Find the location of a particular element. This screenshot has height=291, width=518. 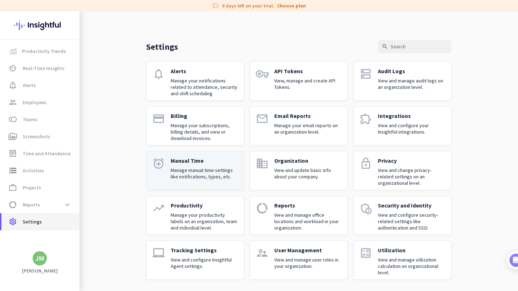

span: Productivity Trends is located at coordinates (44, 51).